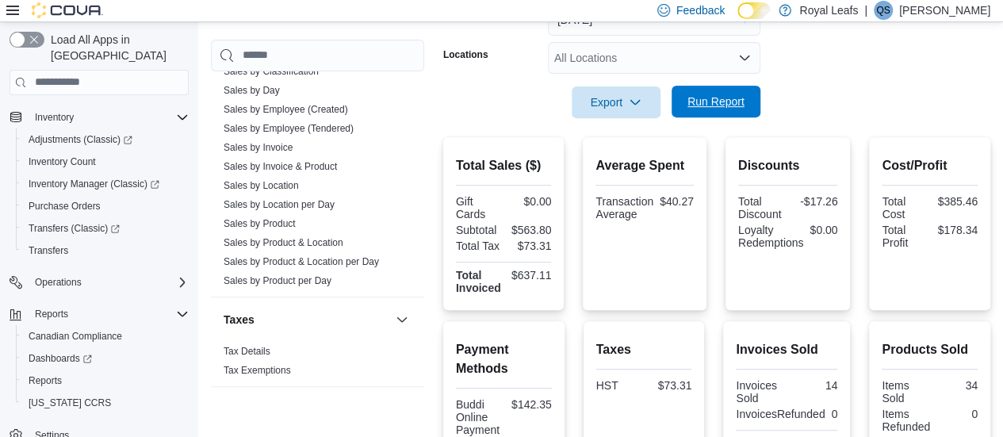  What do you see at coordinates (64, 206) in the screenshot?
I see `a: Purchase Orders` at bounding box center [64, 206].